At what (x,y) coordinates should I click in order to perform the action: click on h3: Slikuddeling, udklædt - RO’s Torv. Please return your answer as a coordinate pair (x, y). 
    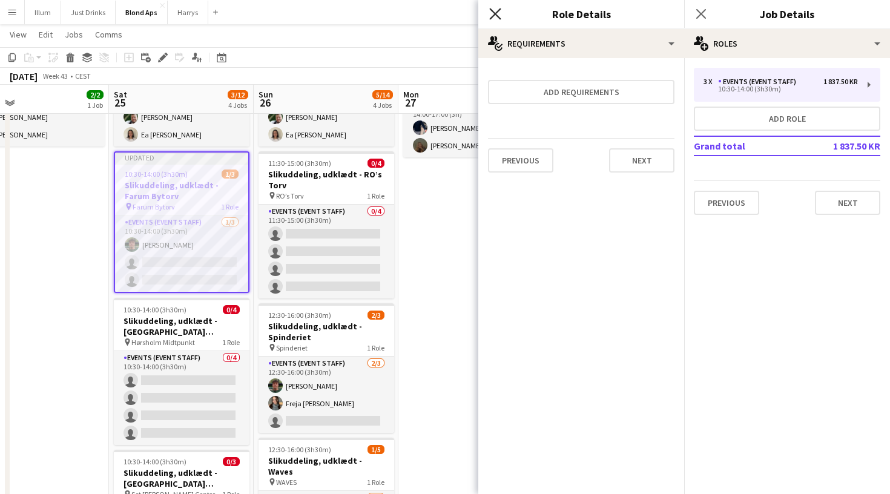
    Looking at the image, I should click on (327, 180).